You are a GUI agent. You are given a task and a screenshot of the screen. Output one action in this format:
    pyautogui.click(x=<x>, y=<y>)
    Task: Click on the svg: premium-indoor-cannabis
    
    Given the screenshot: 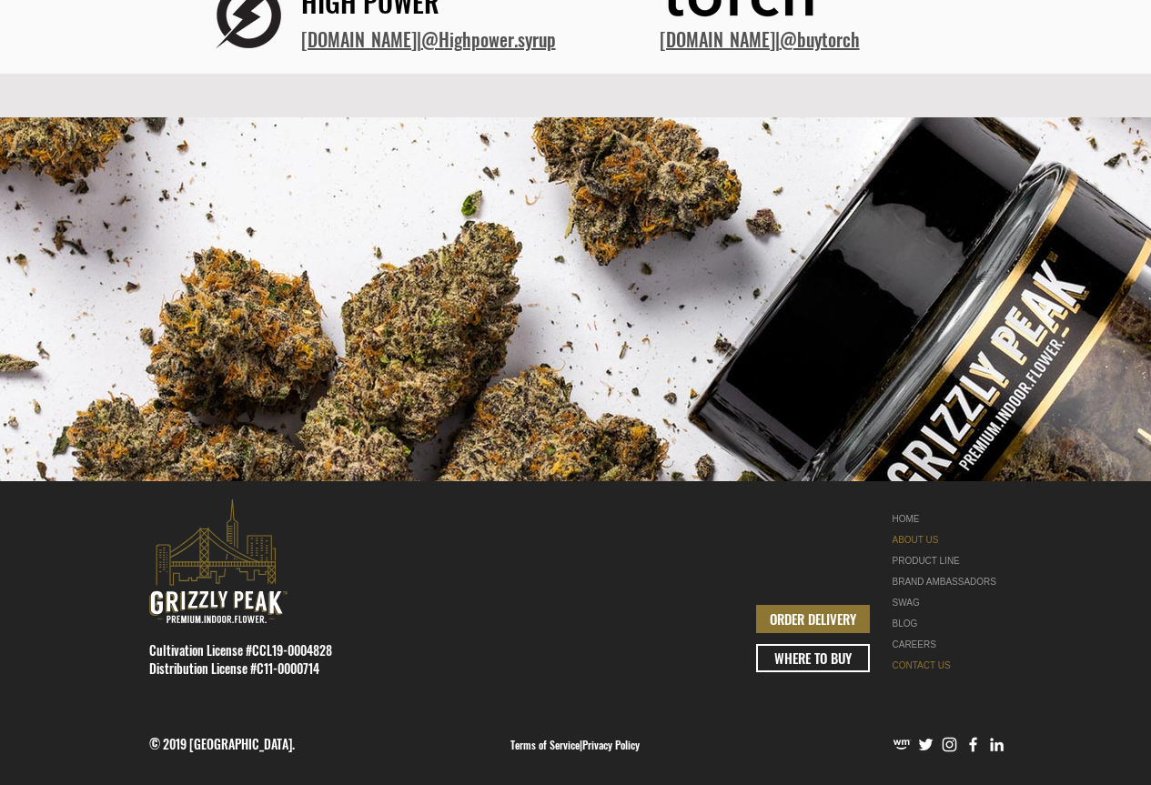 What is the action you would take?
    pyautogui.click(x=218, y=561)
    